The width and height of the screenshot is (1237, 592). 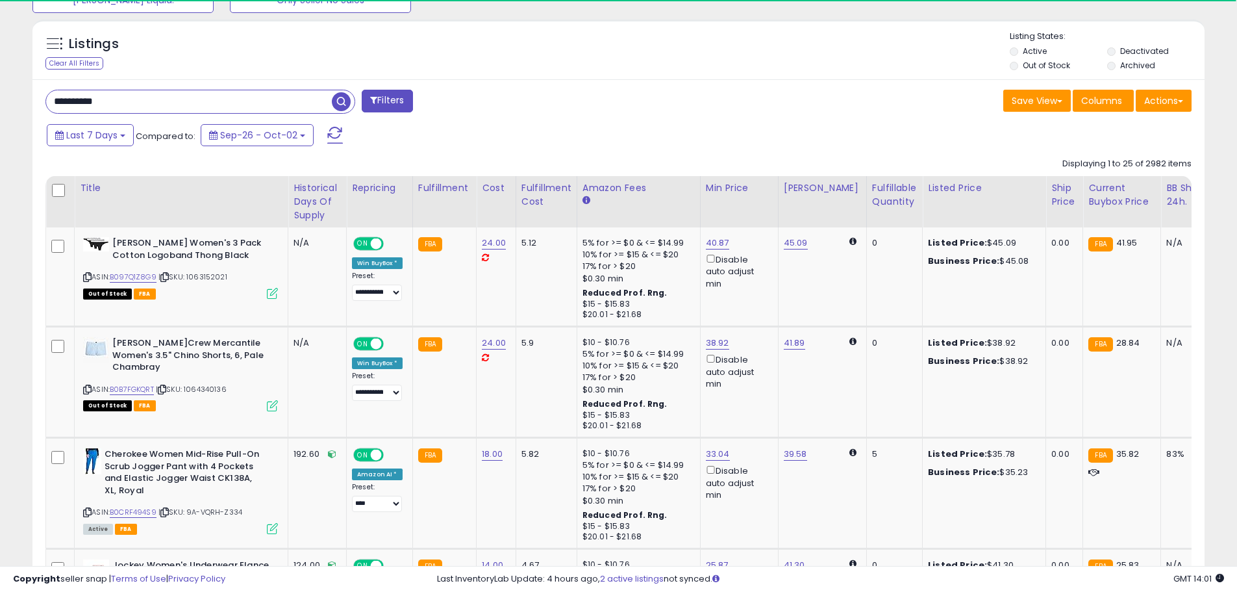 I want to click on div: $45.09, so click(x=982, y=243).